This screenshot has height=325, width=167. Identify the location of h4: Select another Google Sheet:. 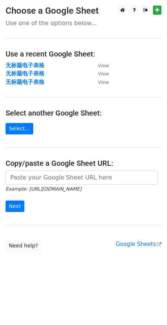
(84, 113).